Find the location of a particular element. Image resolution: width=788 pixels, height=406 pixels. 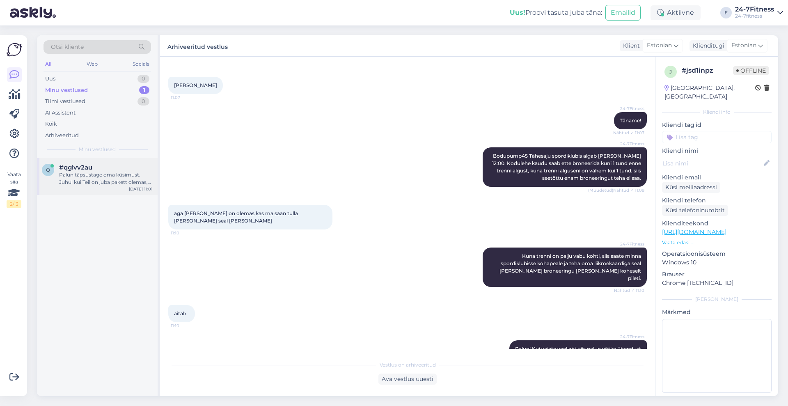

span: Nähtud ✓ 11:10 is located at coordinates (629, 290).